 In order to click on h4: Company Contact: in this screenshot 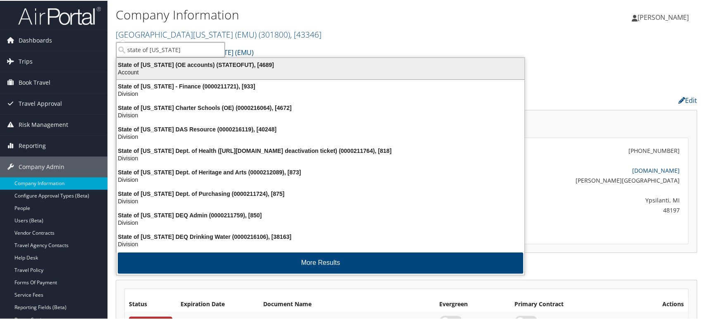, I will do `click(550, 129)`.